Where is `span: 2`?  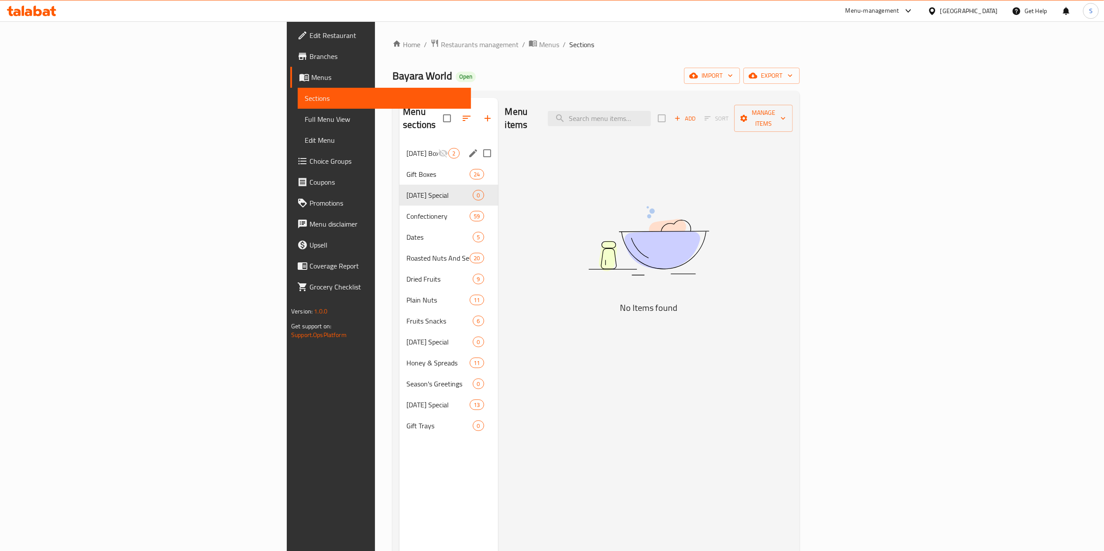 span: 2 is located at coordinates (454, 153).